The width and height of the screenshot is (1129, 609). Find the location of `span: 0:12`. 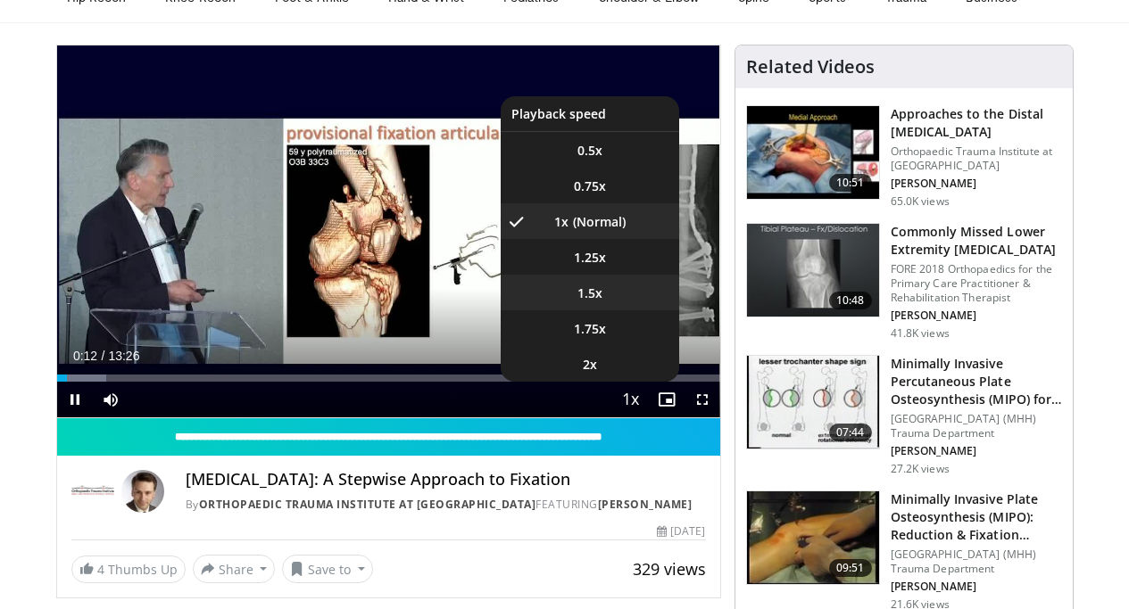

span: 0:12 is located at coordinates (85, 356).